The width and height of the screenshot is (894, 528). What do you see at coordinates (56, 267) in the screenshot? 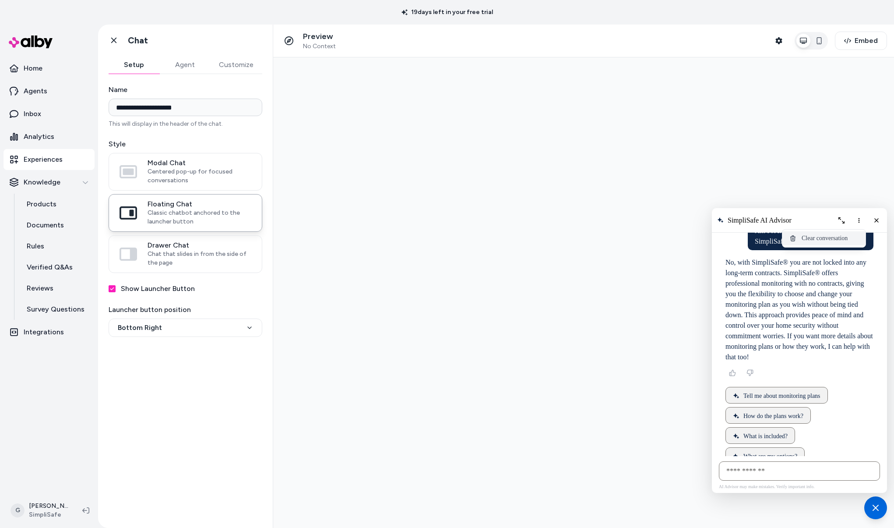
I see `a: Verified Q&As` at bounding box center [56, 267].